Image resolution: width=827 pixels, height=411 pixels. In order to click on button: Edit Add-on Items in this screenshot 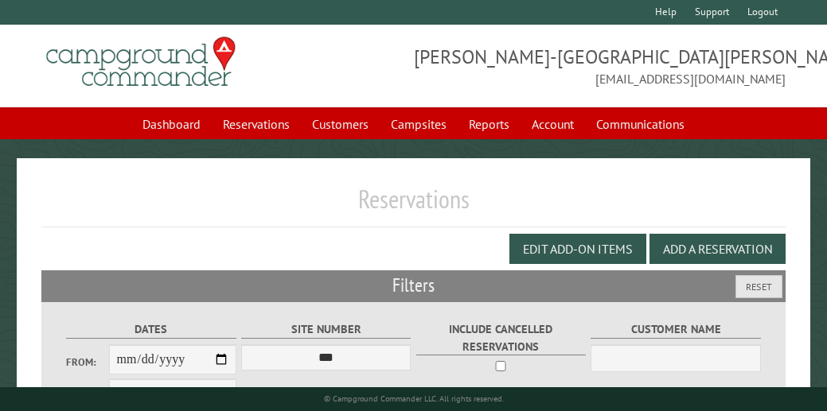, I will do `click(578, 249)`.